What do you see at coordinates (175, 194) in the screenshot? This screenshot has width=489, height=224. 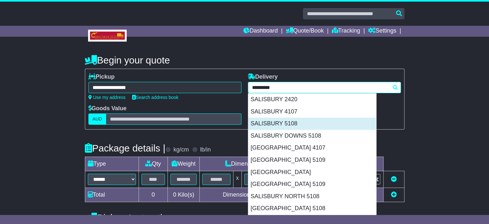 I see `span: 0` at bounding box center [175, 194].